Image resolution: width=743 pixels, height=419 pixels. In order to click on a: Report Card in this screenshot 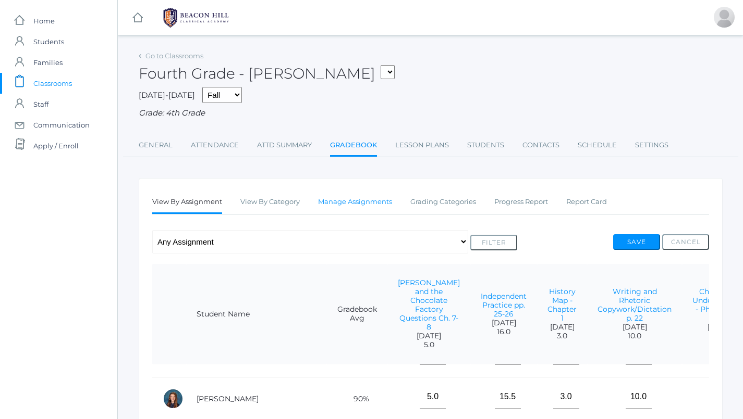, I will do `click(586, 202)`.